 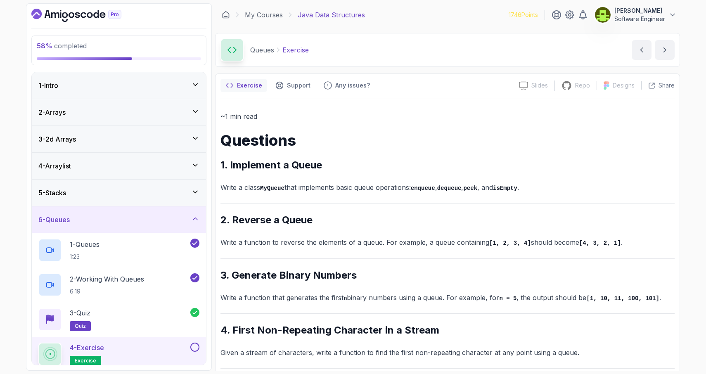 I want to click on p: 4 - Exercise, so click(x=87, y=348).